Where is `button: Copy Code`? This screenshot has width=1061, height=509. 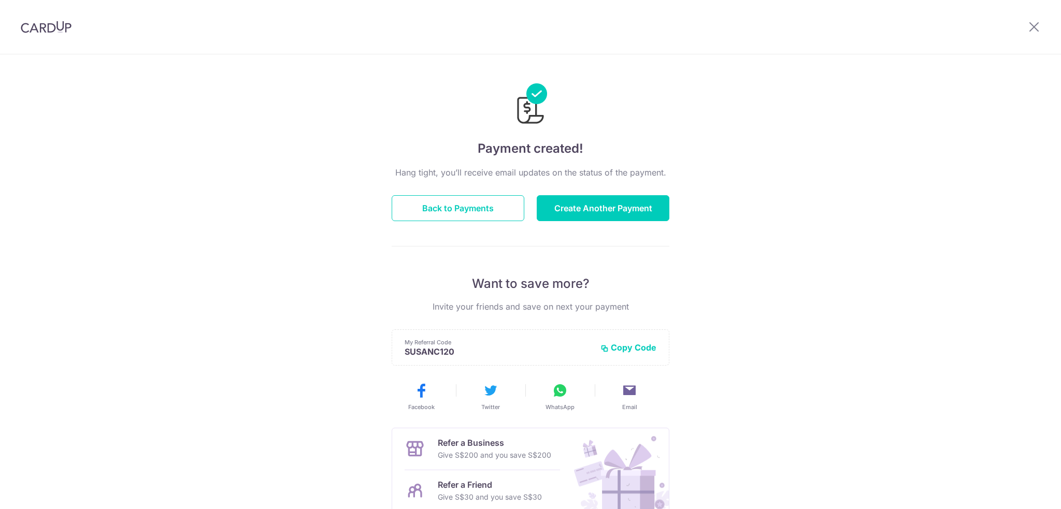
button: Copy Code is located at coordinates (629, 348).